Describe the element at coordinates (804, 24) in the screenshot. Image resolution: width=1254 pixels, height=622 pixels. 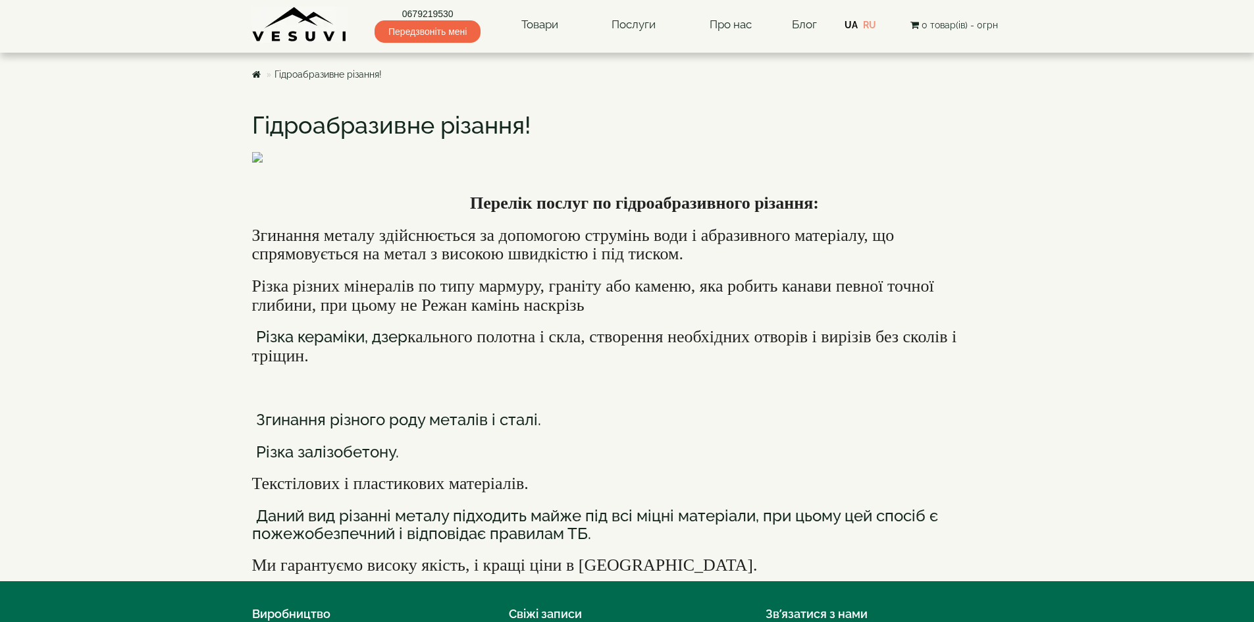
I see `a: Блог` at that location.